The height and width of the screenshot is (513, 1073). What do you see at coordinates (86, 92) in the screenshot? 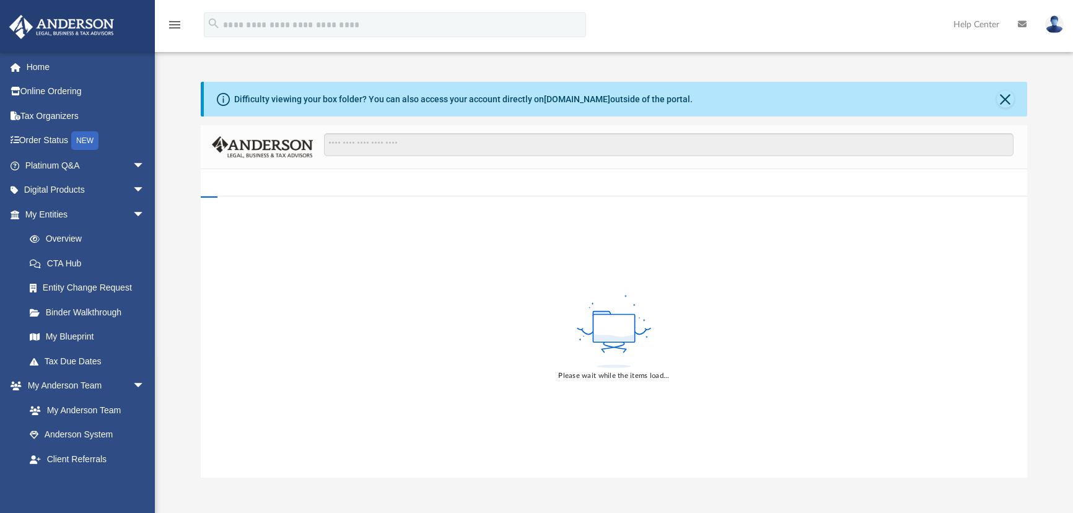
I see `a: Online Ordering` at bounding box center [86, 92].